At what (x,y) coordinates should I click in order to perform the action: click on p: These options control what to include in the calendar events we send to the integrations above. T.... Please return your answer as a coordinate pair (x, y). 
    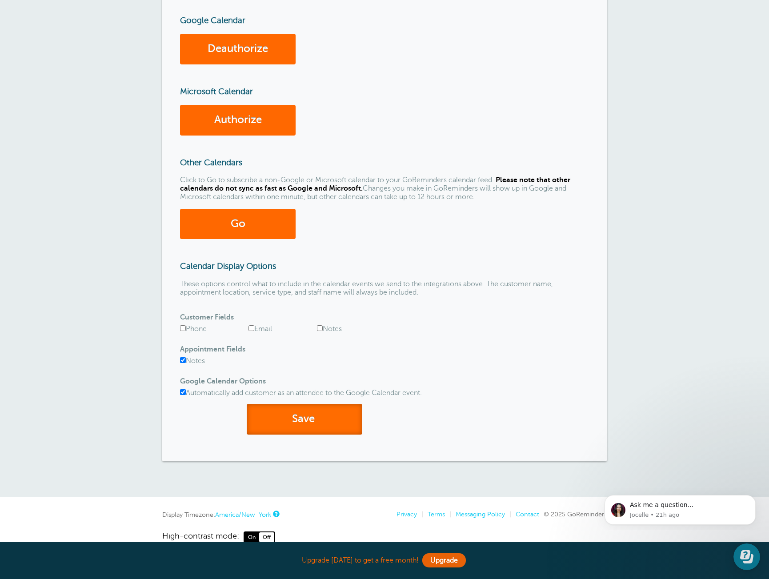
    Looking at the image, I should click on (384, 288).